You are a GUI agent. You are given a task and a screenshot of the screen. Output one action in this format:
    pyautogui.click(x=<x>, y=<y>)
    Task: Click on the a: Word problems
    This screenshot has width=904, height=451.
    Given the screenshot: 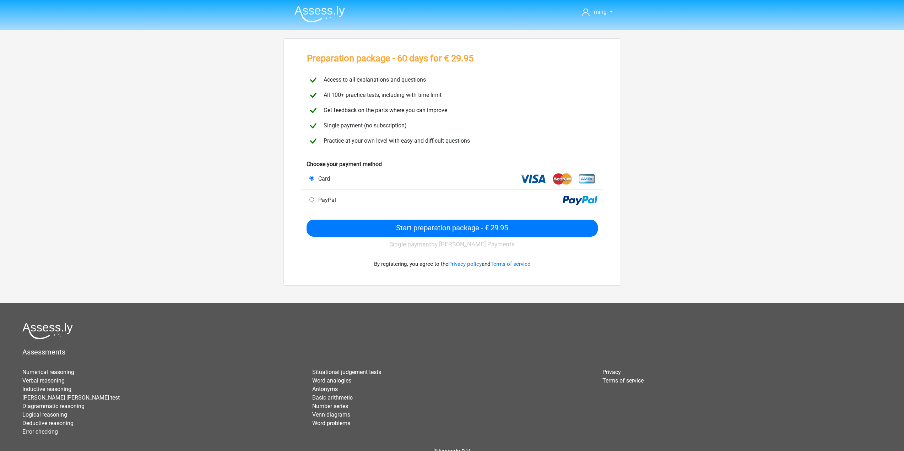 What is the action you would take?
    pyautogui.click(x=331, y=423)
    